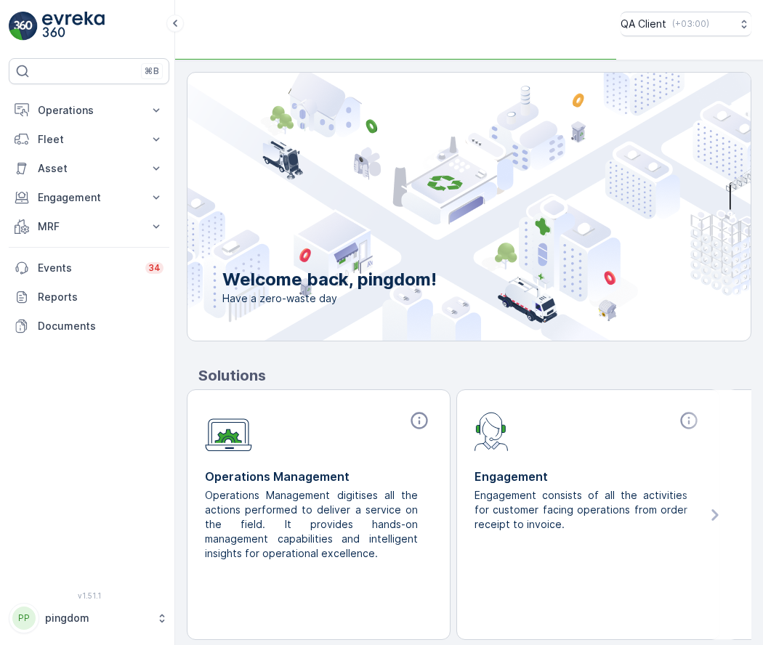  Describe the element at coordinates (23, 26) in the screenshot. I see `img: logo` at that location.